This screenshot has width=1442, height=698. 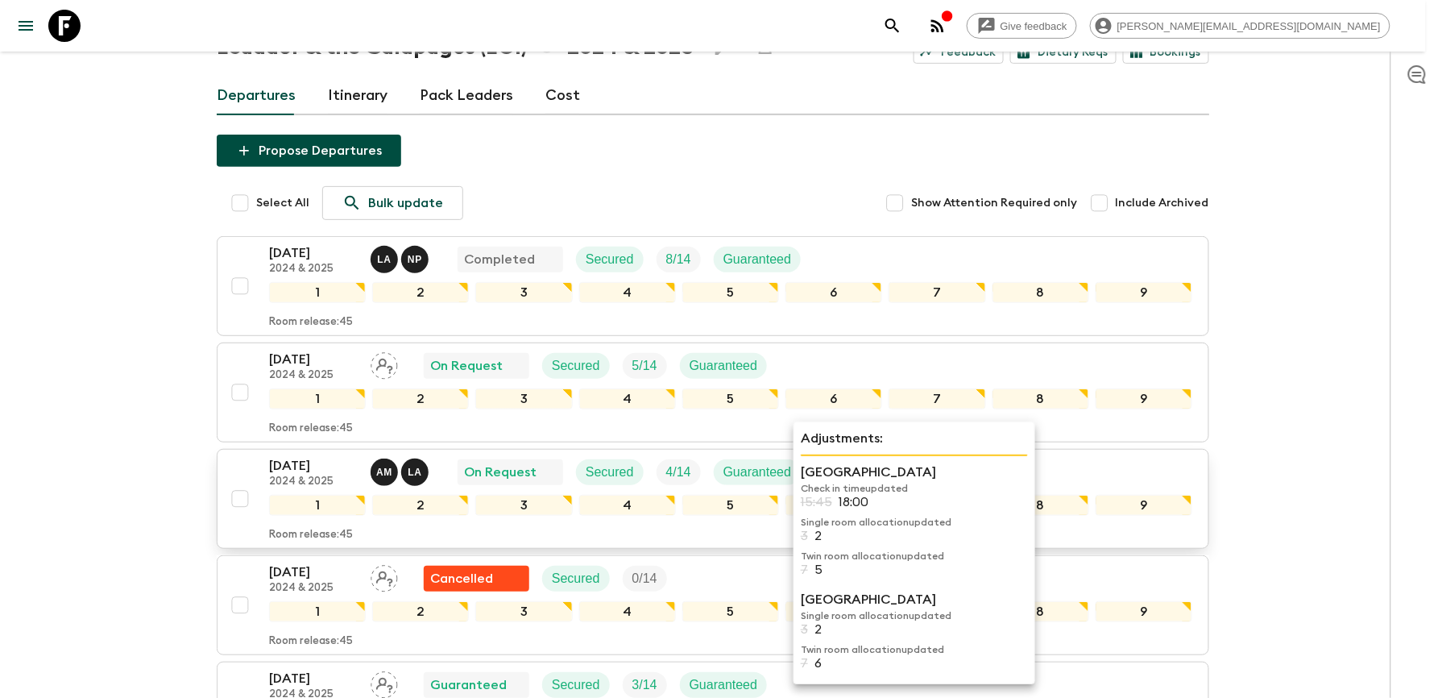 I want to click on span: Luis Altamirano - Galapagos, Natalia Pesantes - Mainland, so click(x=401, y=257).